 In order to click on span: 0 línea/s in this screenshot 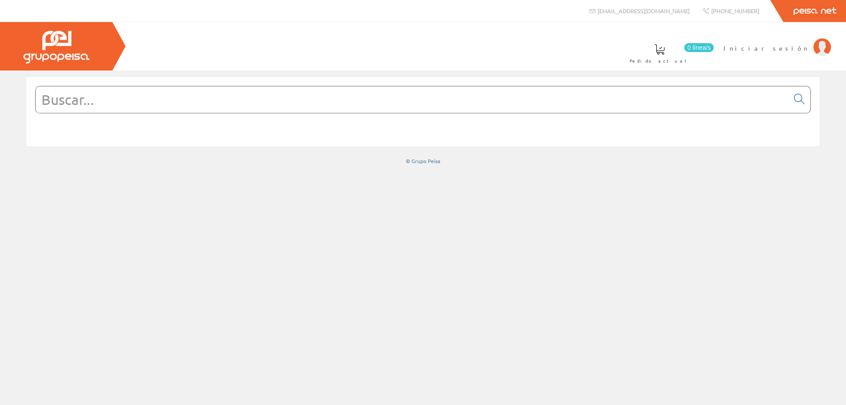, I will do `click(699, 48)`.